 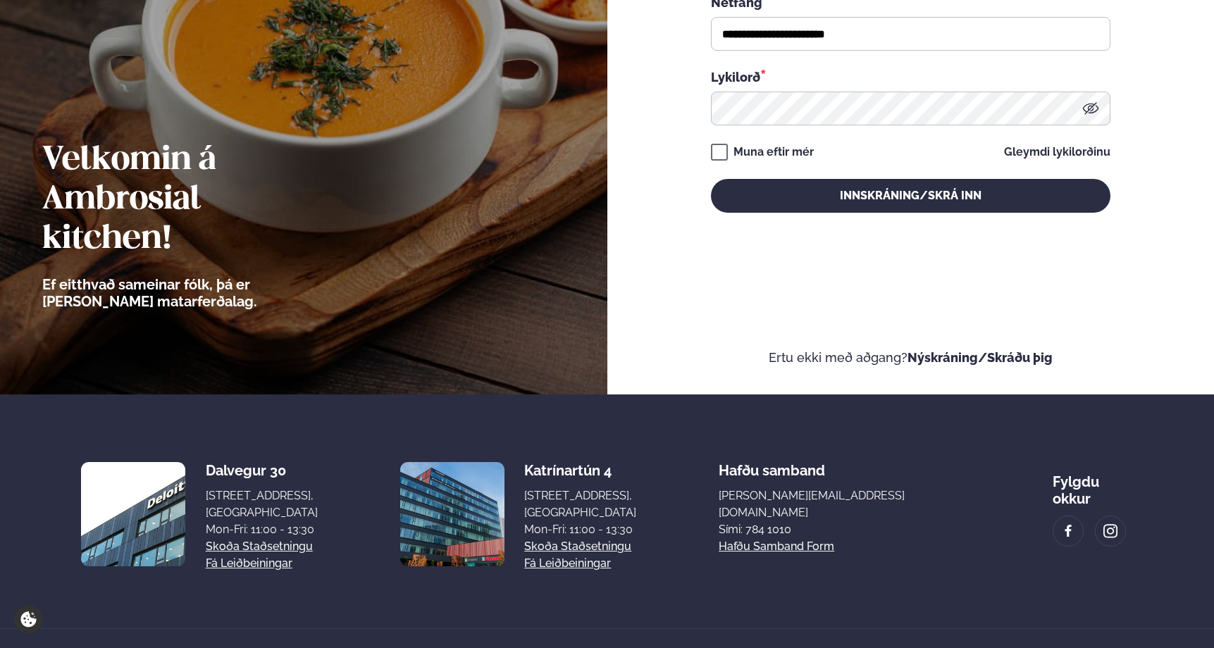 What do you see at coordinates (980, 357) in the screenshot?
I see `a: Nýskráning/Skráðu þig` at bounding box center [980, 357].